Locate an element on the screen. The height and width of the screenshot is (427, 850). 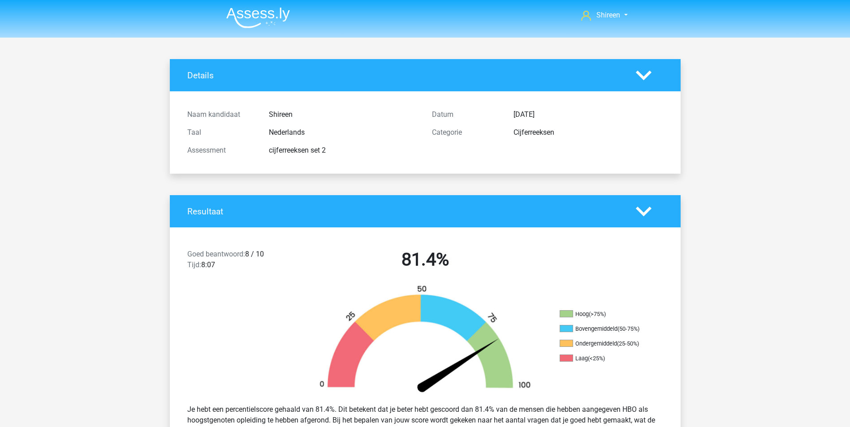
li: Ondergemiddeld is located at coordinates (604, 344).